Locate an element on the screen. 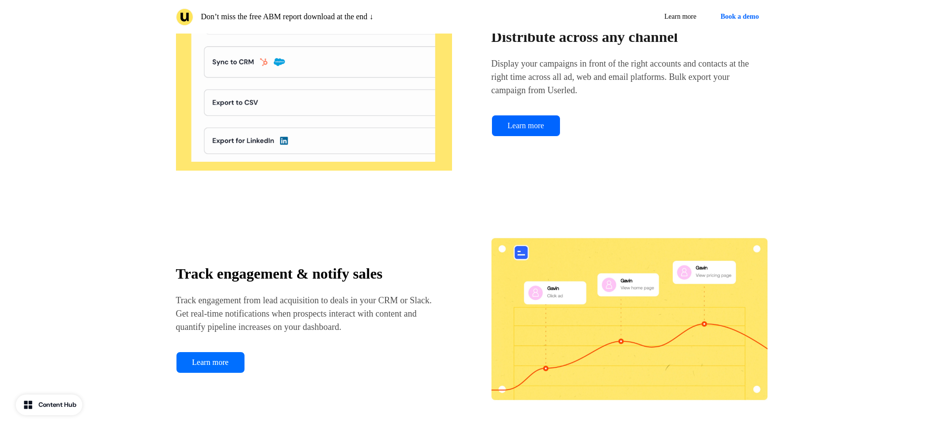 Image resolution: width=943 pixels, height=431 pixels. button: Book a demo is located at coordinates (740, 17).